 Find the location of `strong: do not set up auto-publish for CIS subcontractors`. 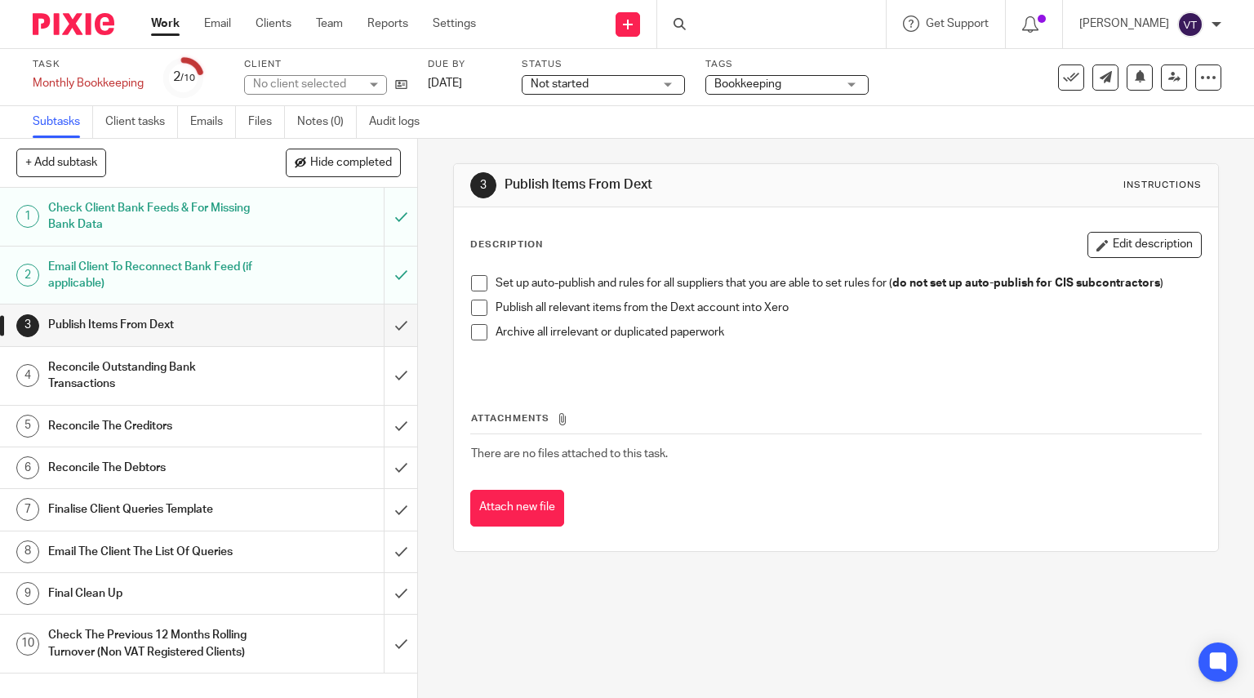

strong: do not set up auto-publish for CIS subcontractors is located at coordinates (1026, 283).